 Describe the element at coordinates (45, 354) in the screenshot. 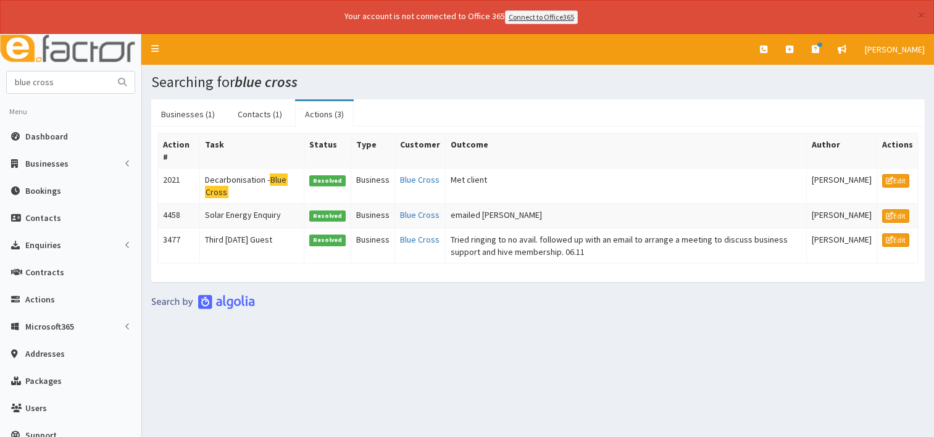

I see `span: Addresses` at that location.